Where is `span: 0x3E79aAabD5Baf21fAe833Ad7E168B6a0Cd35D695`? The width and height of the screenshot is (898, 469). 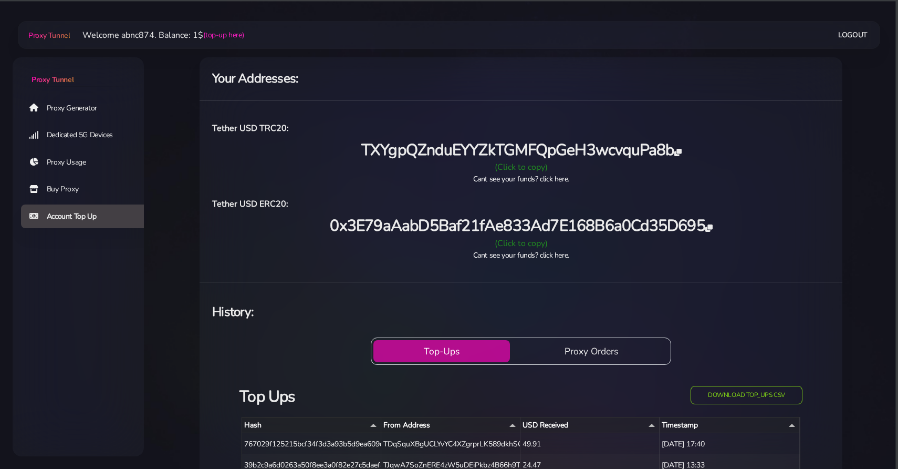 span: 0x3E79aAabD5Baf21fAe833Ad7E168B6a0Cd35D695 is located at coordinates (521, 225).